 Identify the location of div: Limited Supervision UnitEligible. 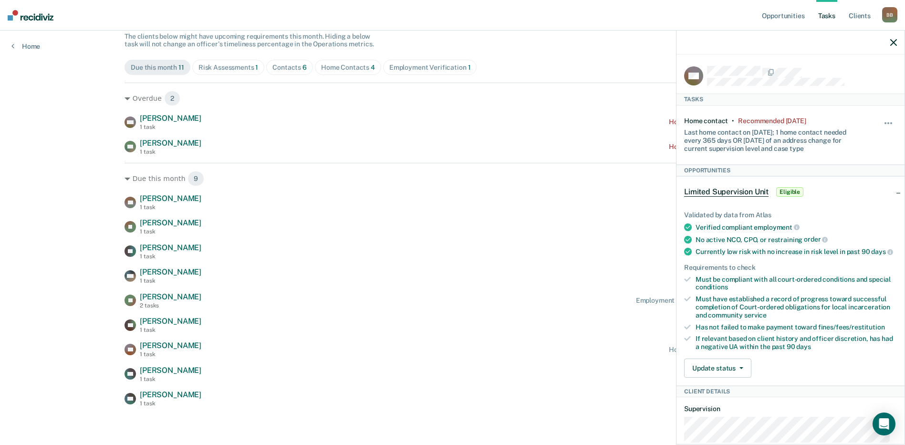
(791, 192).